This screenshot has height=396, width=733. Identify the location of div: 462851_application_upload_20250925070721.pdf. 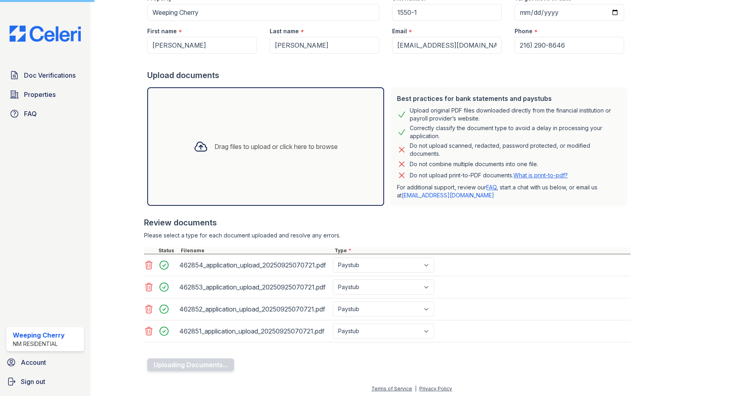
(254, 331).